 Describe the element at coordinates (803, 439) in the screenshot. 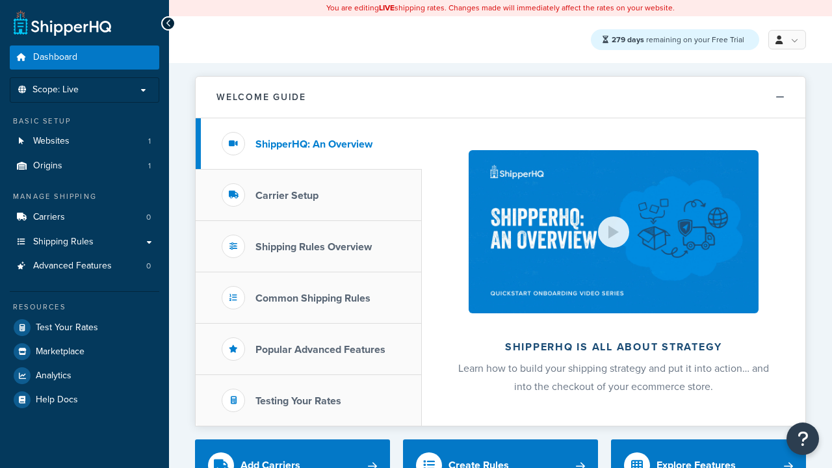

I see `button: Open Resource Center` at that location.